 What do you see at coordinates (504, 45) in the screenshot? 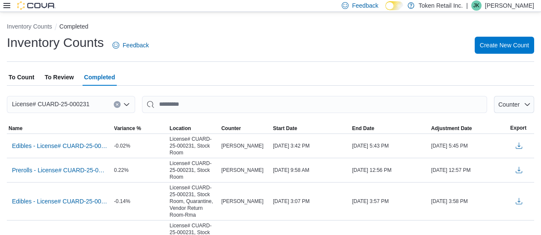
I see `span: Create New Count` at bounding box center [504, 45].